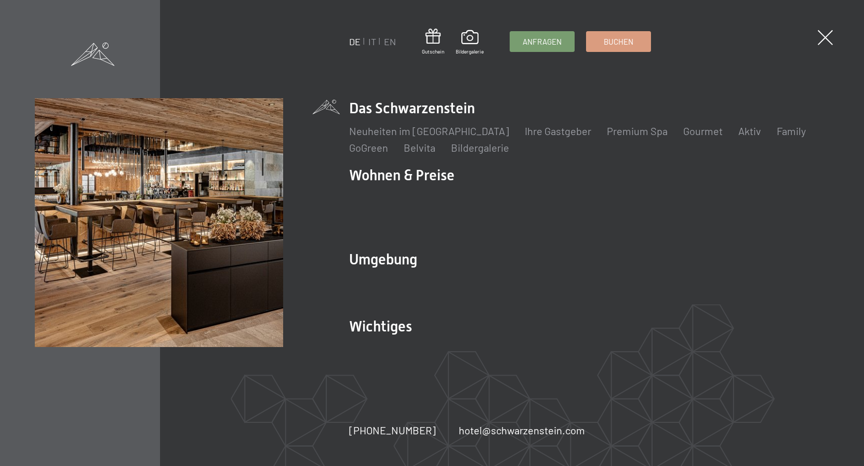 The height and width of the screenshot is (466, 864). Describe the element at coordinates (470, 51) in the screenshot. I see `span: Bildergalerie` at that location.